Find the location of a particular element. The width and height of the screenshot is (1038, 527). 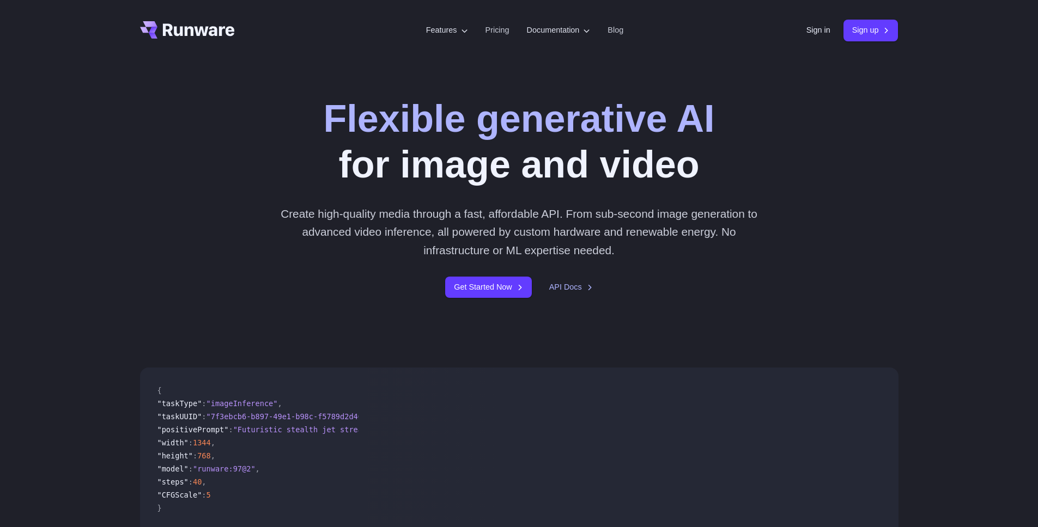

p: Create high-quality media through a fast, affordable API. From sub-second image generation to adv... is located at coordinates (519, 232).